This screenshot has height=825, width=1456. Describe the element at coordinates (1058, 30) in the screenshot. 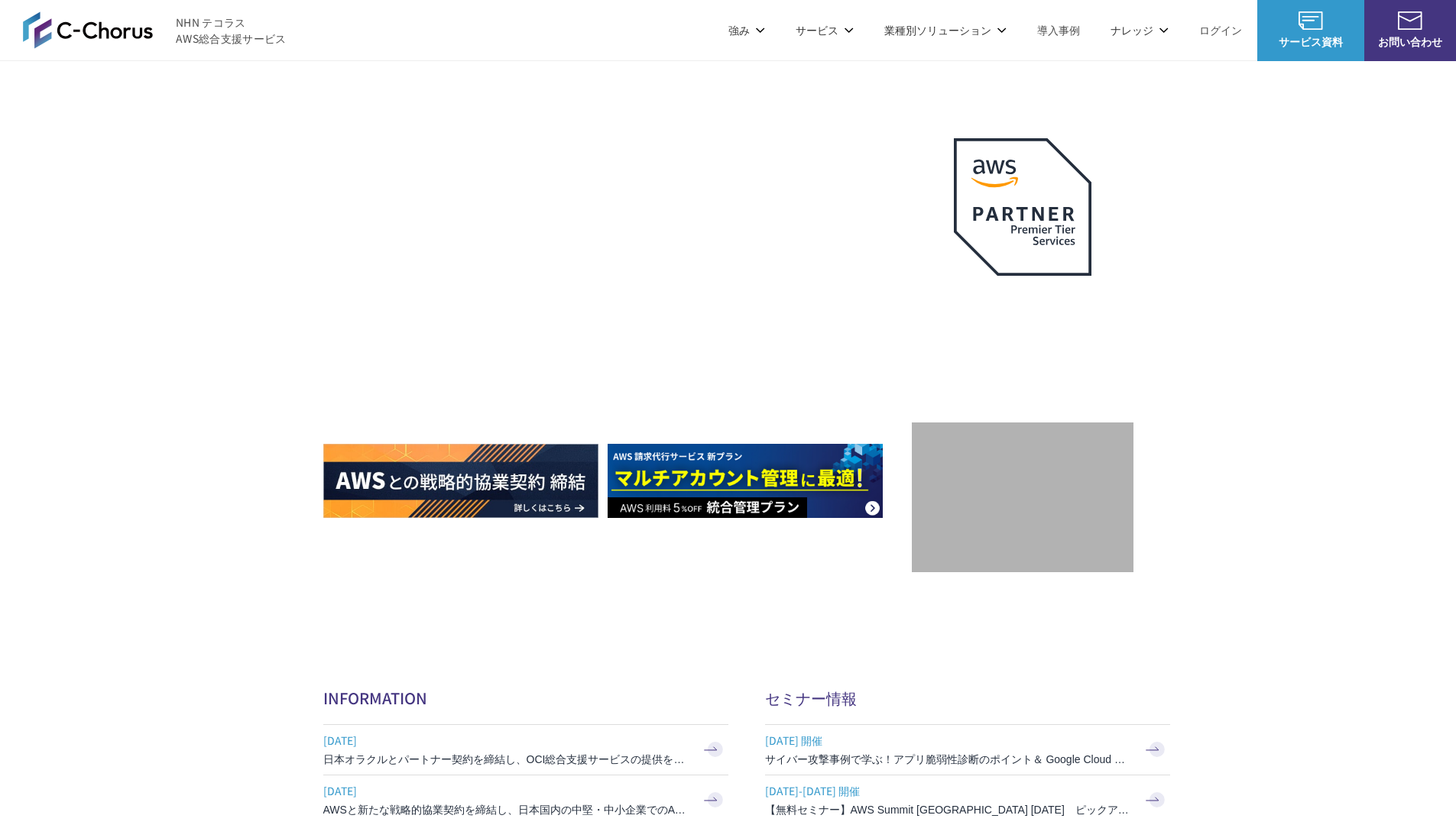

I see `a: 導入事例` at that location.